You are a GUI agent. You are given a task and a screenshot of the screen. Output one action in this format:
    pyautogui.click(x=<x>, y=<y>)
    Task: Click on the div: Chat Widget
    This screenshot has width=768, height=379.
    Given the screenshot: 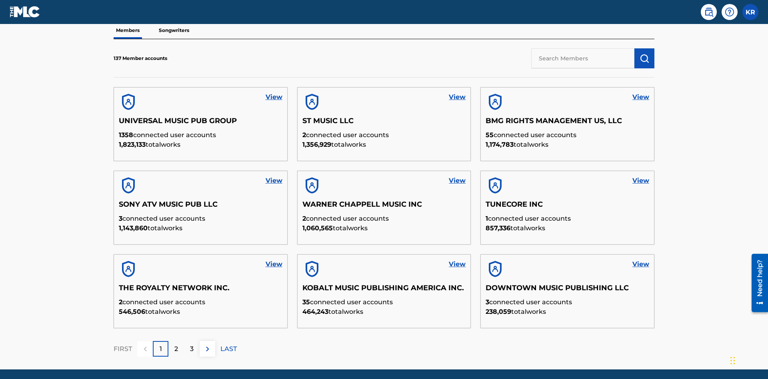 What is the action you would take?
    pyautogui.click(x=748, y=360)
    